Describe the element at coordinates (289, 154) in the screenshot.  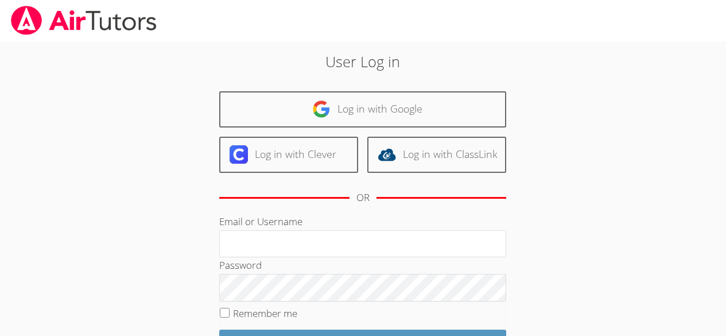
I see `a: Log in with Clever` at that location.